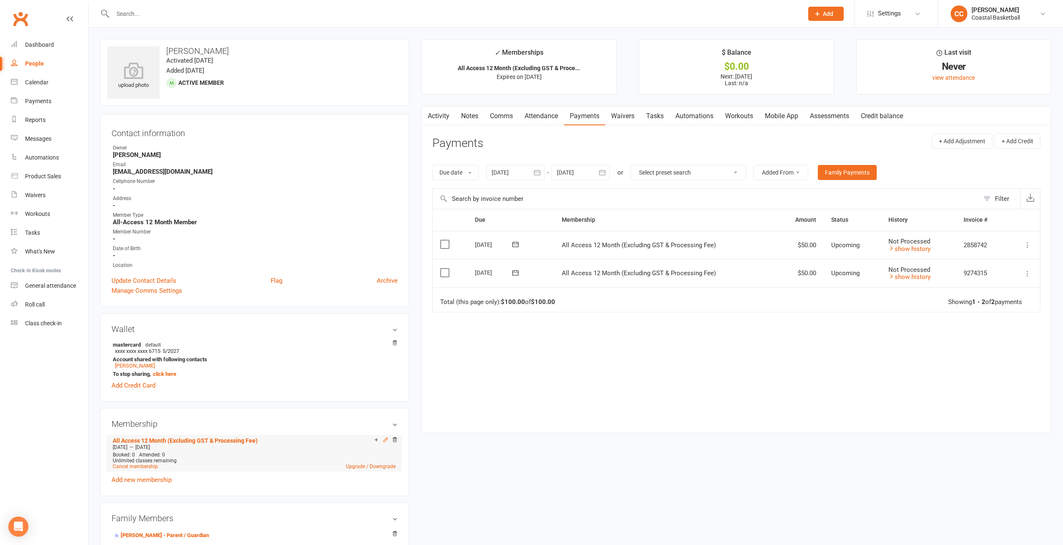  Describe the element at coordinates (253, 374) in the screenshot. I see `strong: To stop sharing,` at that location.